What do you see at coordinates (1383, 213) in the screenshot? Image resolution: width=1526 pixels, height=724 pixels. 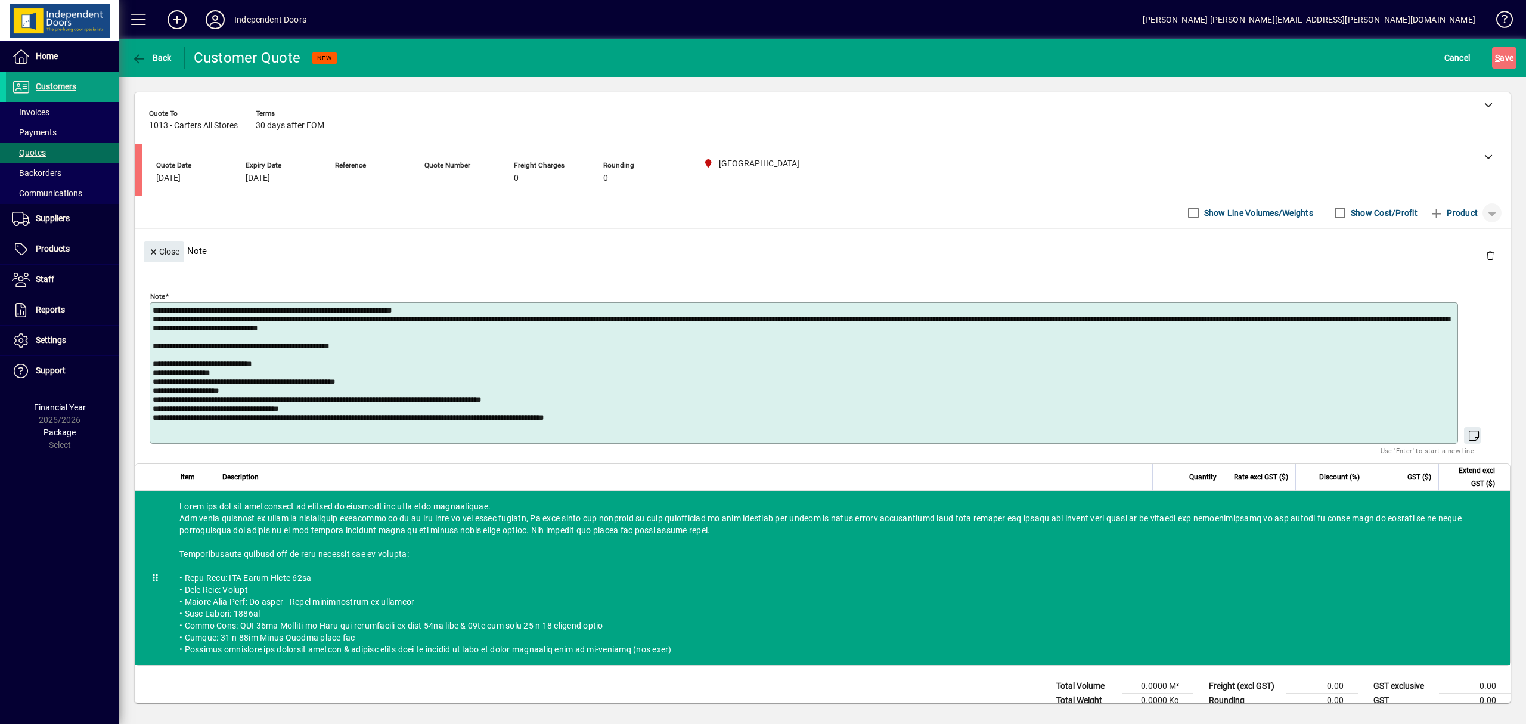 I see `label: Show Cost/Profit` at bounding box center [1383, 213].